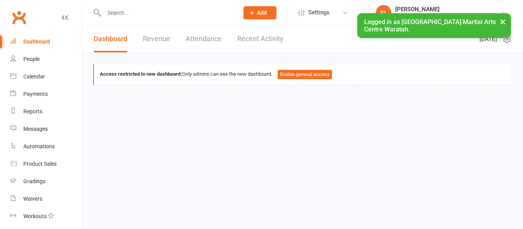 This screenshot has width=523, height=229. What do you see at coordinates (35, 94) in the screenshot?
I see `div: Payments` at bounding box center [35, 94].